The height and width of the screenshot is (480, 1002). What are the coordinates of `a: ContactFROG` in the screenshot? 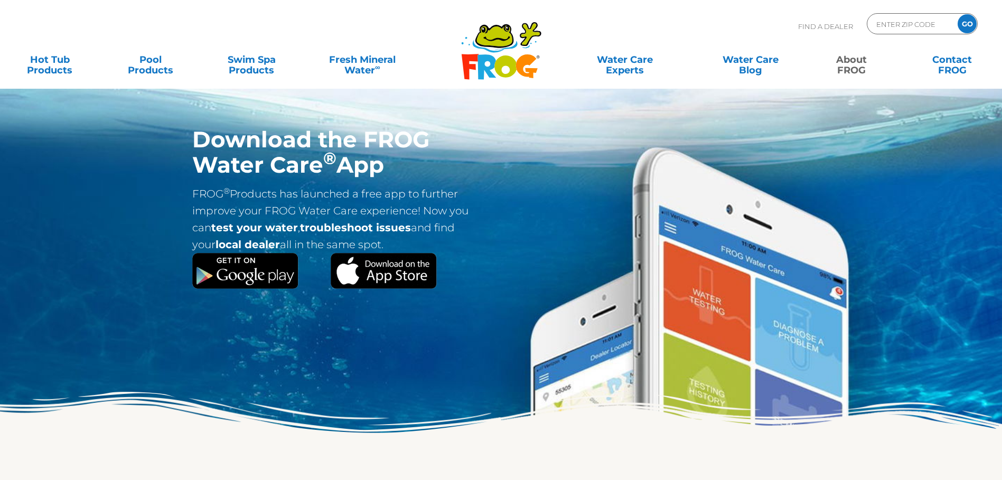 It's located at (951, 60).